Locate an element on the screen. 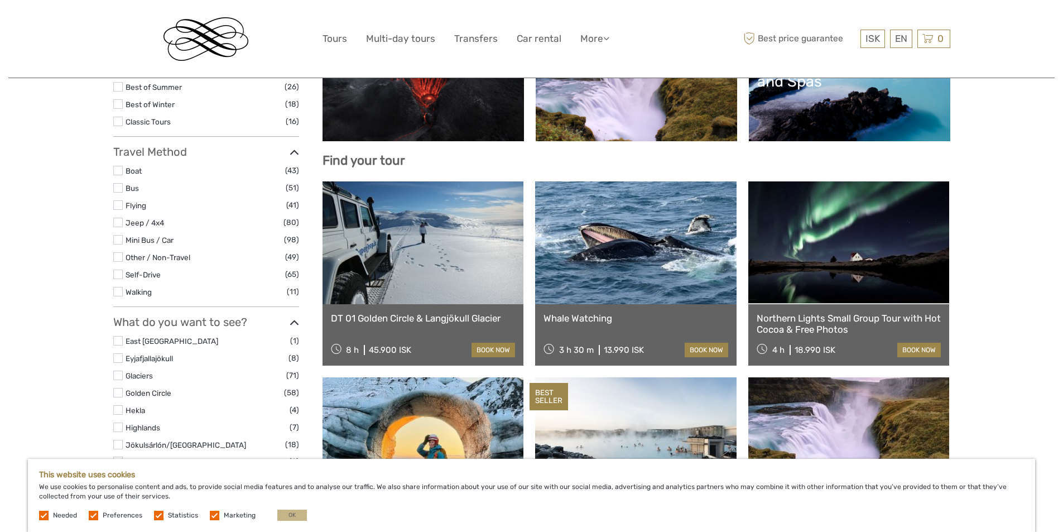  span: (1) is located at coordinates (294, 340).